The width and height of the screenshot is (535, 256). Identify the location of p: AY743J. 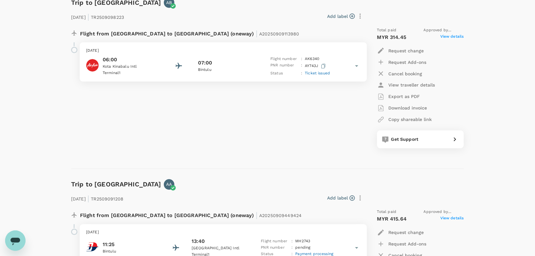
(316, 66).